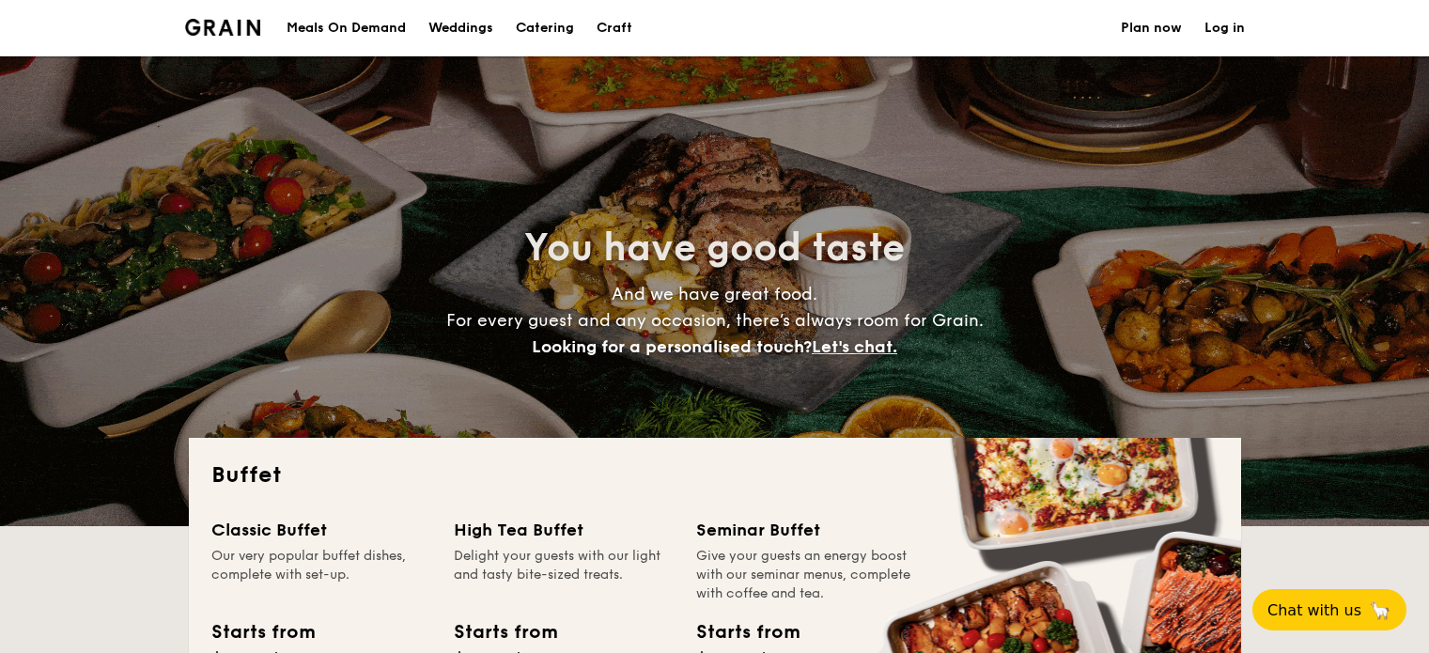  Describe the element at coordinates (564, 575) in the screenshot. I see `div: Delight your guests with our light and tasty bite-sized treats.` at that location.